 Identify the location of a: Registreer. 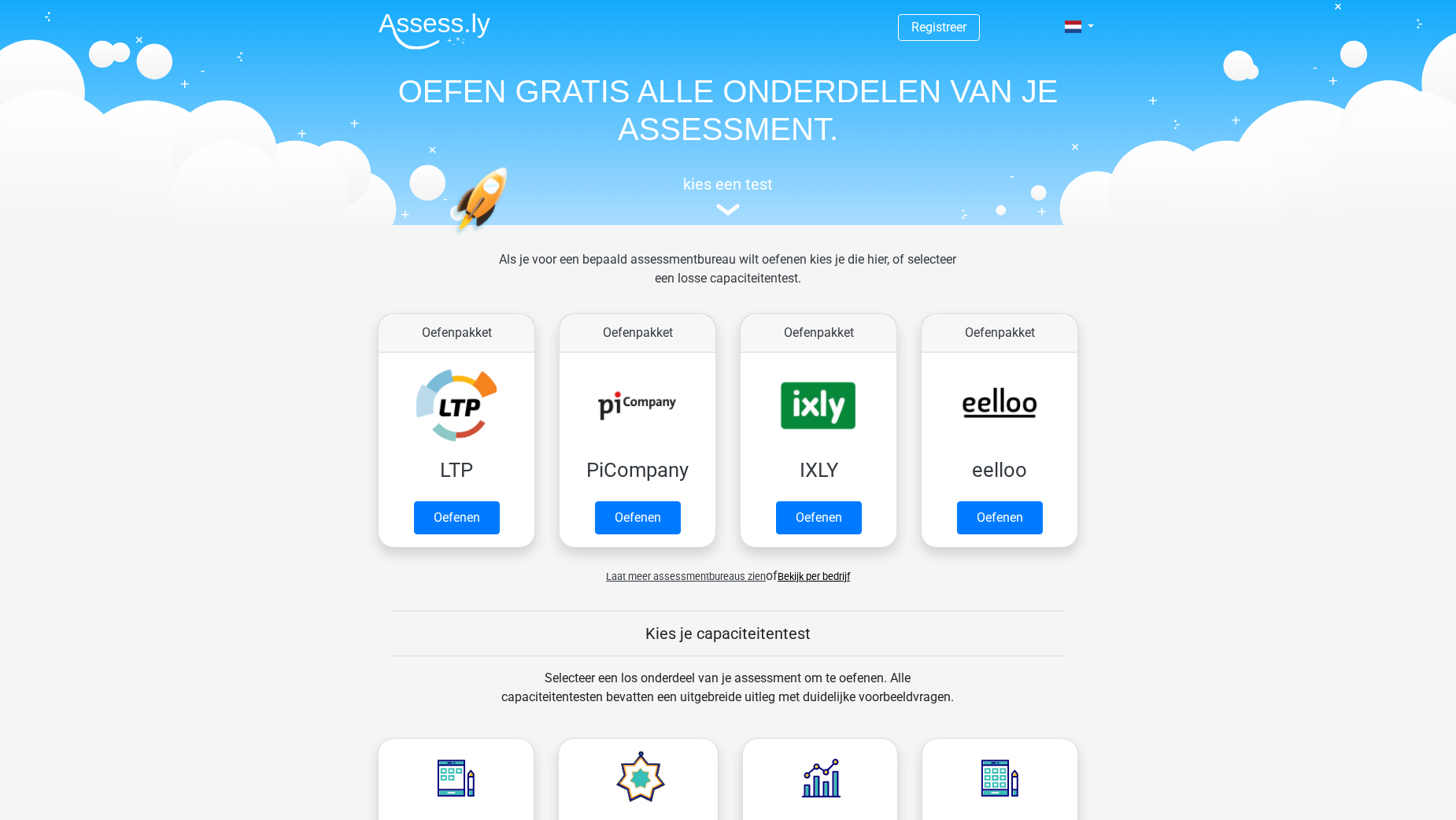
(939, 26).